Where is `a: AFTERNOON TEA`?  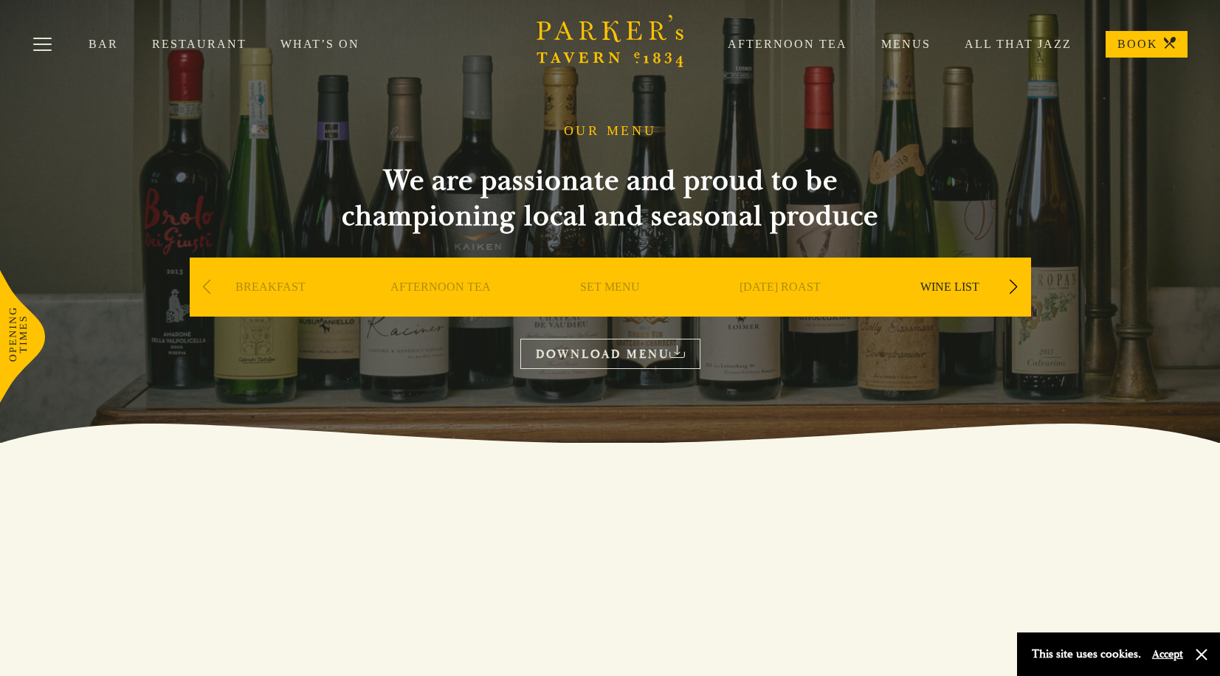
a: AFTERNOON TEA is located at coordinates (441, 309).